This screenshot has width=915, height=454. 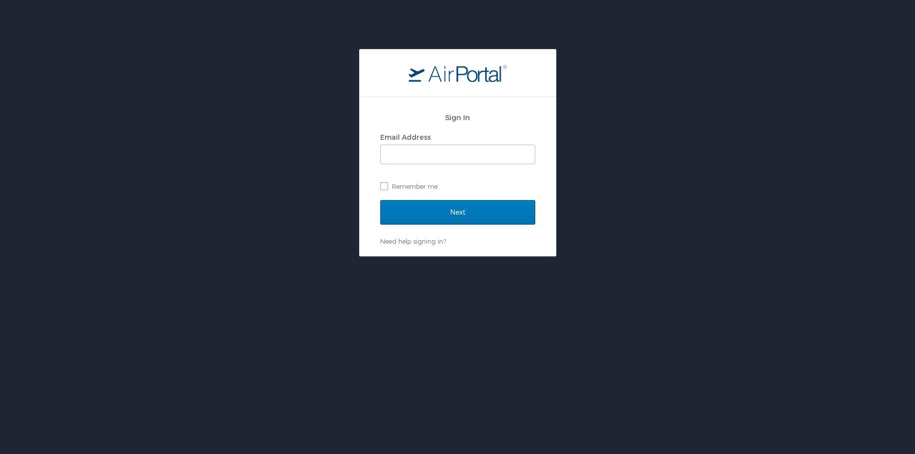 What do you see at coordinates (413, 241) in the screenshot?
I see `a: Need help signing in?` at bounding box center [413, 241].